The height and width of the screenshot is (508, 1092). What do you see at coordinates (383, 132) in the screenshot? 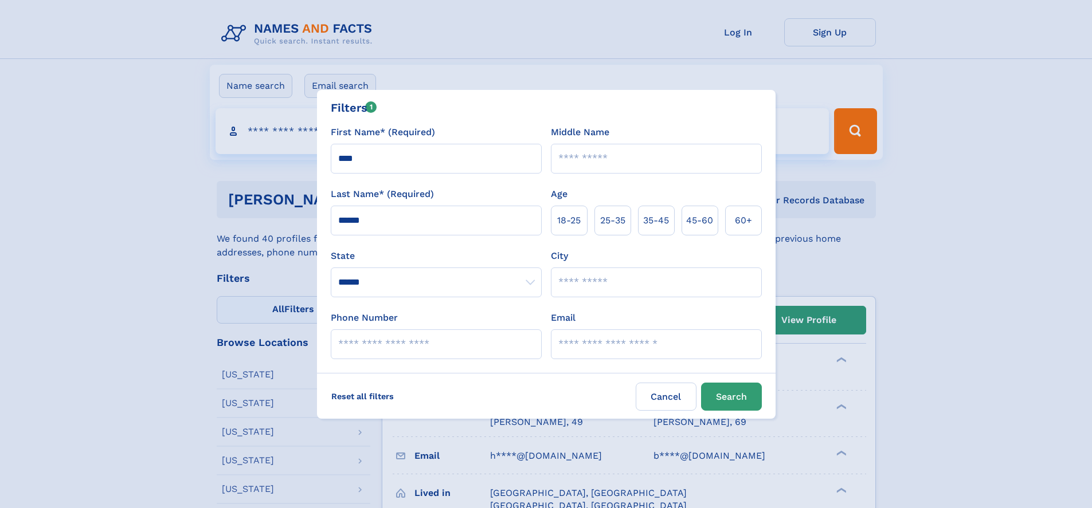
I see `label: First Name* (Required)` at bounding box center [383, 132].